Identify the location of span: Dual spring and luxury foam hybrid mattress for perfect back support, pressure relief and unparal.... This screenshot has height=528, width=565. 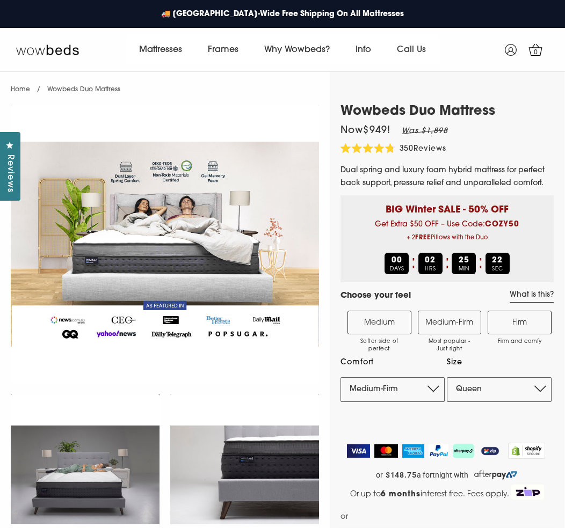
(442, 177).